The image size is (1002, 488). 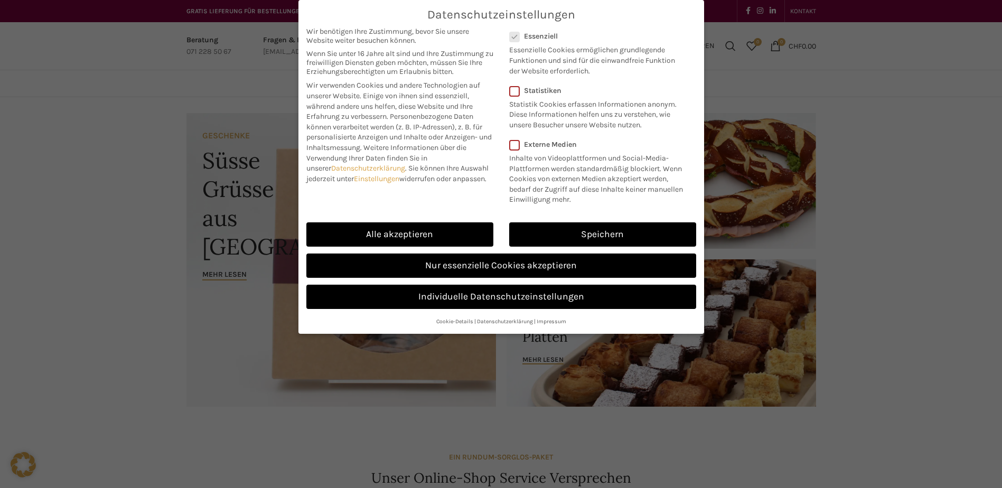 What do you see at coordinates (501, 297) in the screenshot?
I see `a: Individuelle Datenschutzeinstellungen` at bounding box center [501, 297].